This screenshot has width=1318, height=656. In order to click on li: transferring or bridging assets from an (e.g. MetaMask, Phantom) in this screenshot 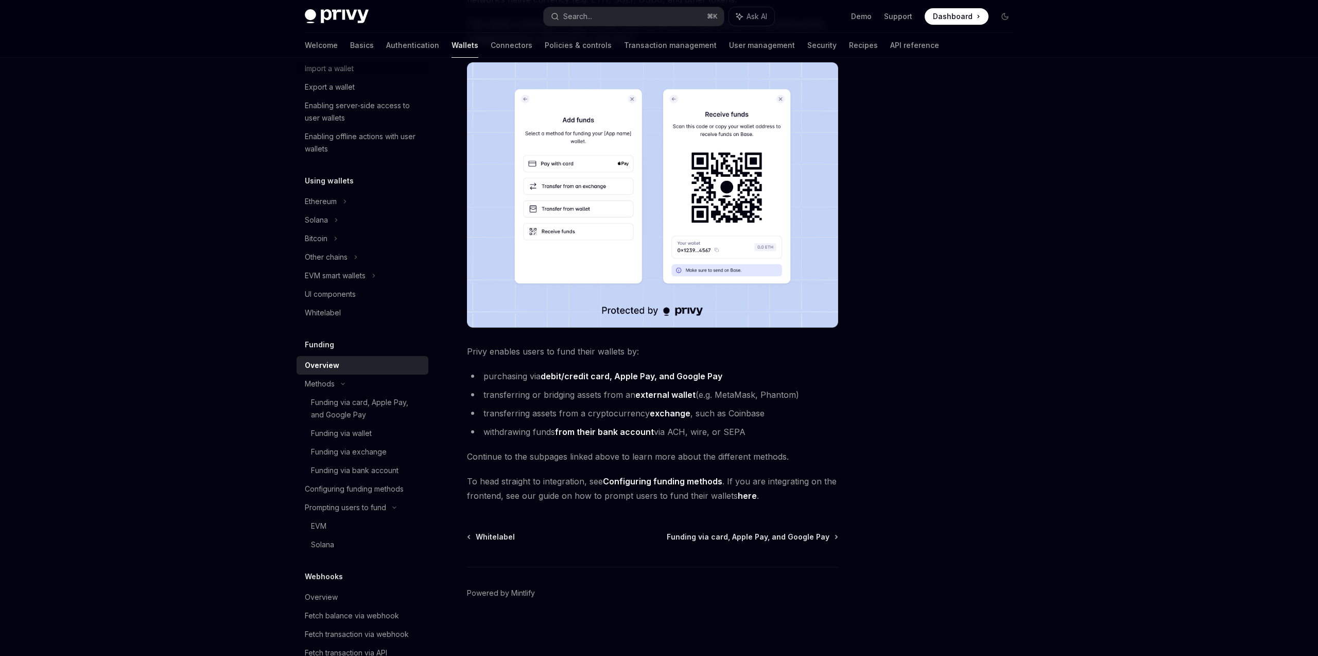, I will do `click(652, 394)`.